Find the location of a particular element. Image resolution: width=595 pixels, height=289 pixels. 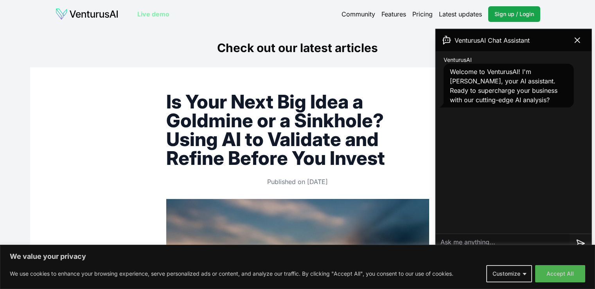

span: Sign up / Login is located at coordinates (514, 14).